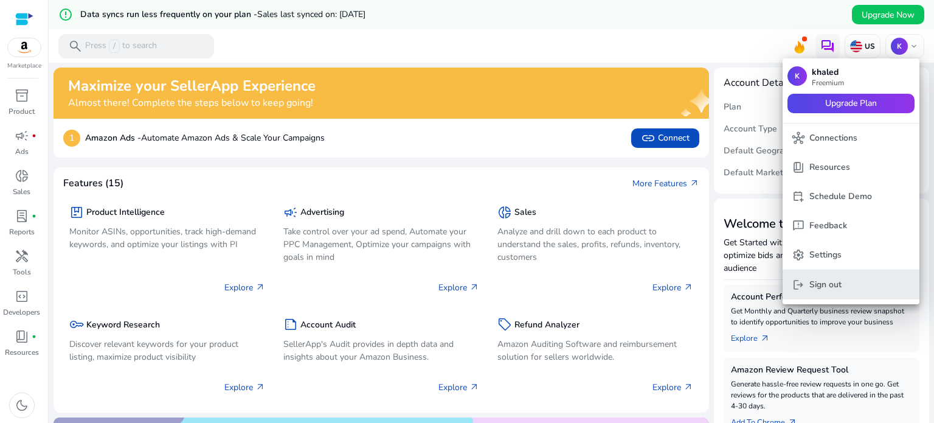  Describe the element at coordinates (798, 196) in the screenshot. I see `span: calendar_add_on` at that location.